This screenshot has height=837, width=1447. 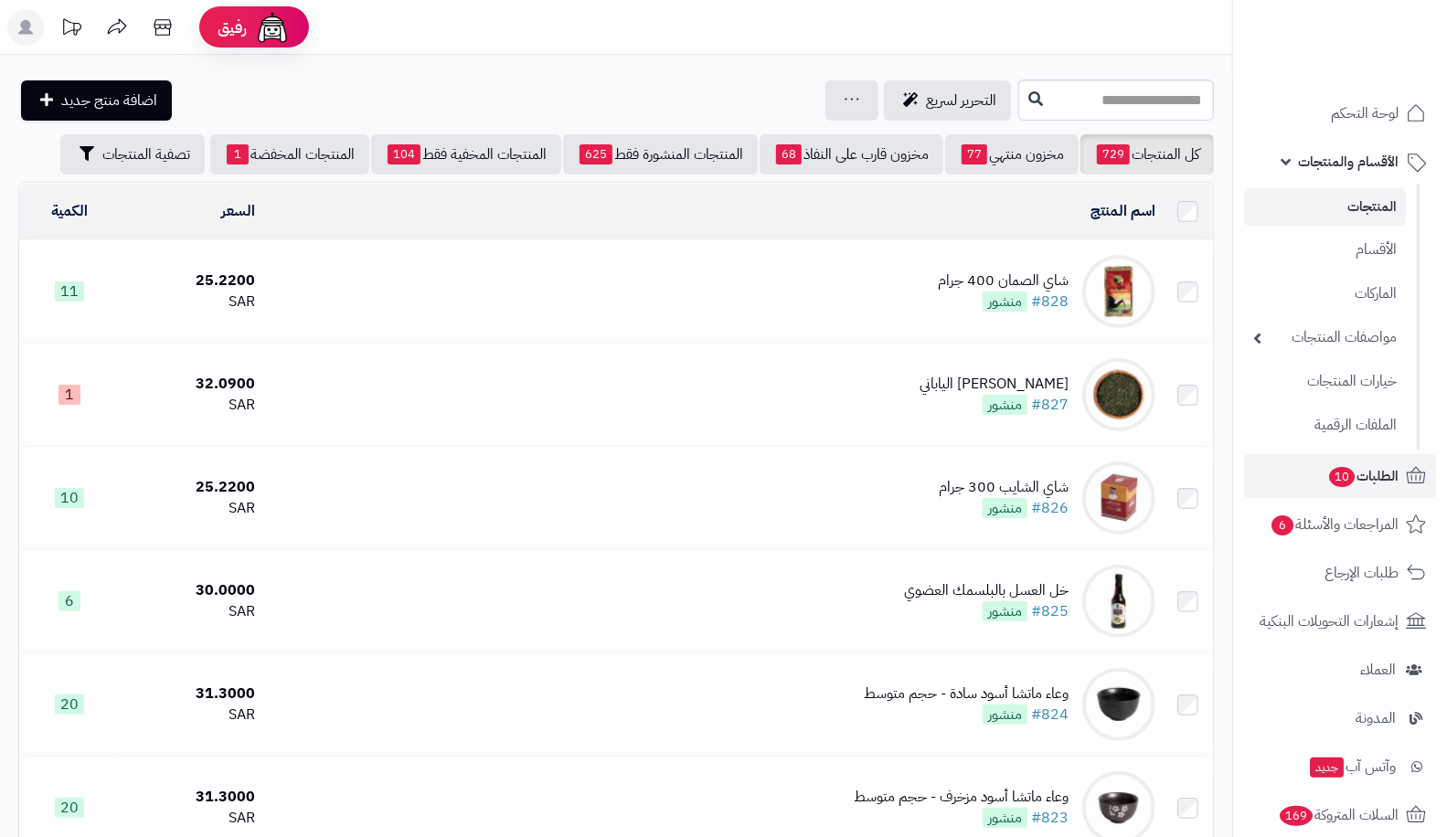 What do you see at coordinates (1049, 508) in the screenshot?
I see `a: #826` at bounding box center [1049, 508].